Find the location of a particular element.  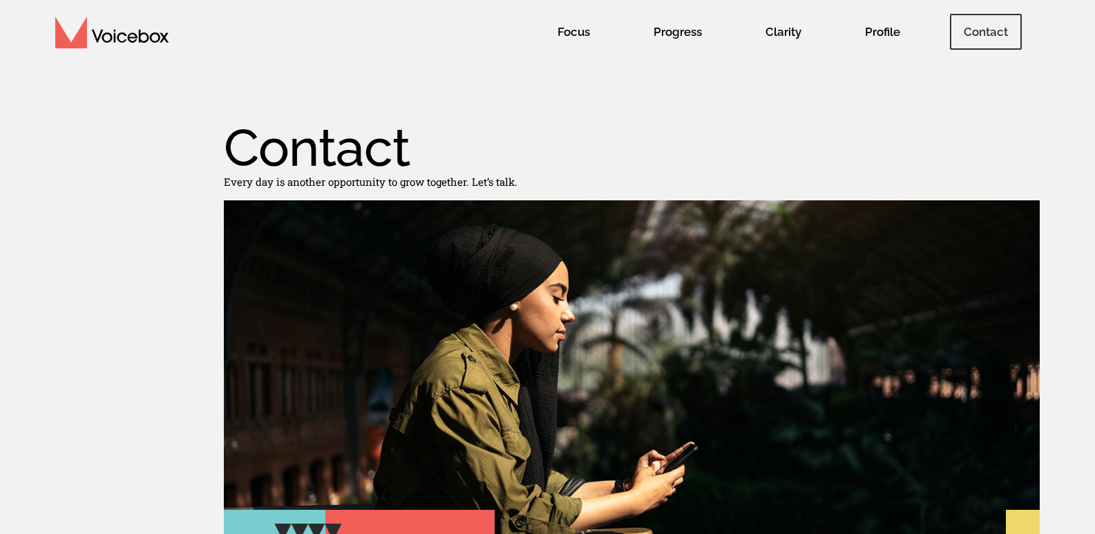

span: Clarity is located at coordinates (783, 32).